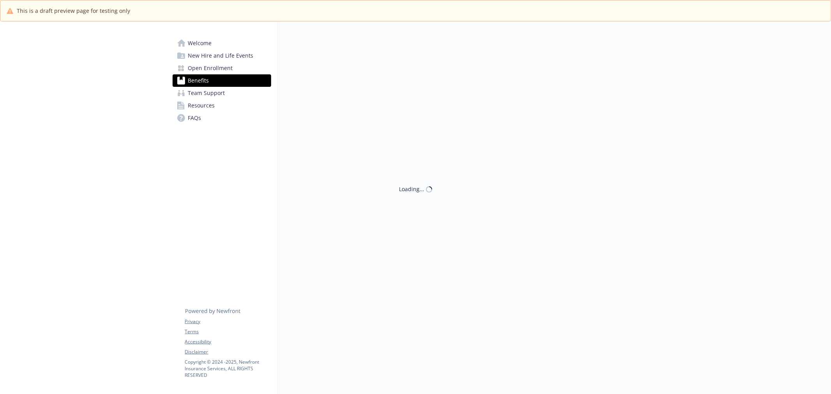  What do you see at coordinates (222, 93) in the screenshot?
I see `a: Team Support` at bounding box center [222, 93].